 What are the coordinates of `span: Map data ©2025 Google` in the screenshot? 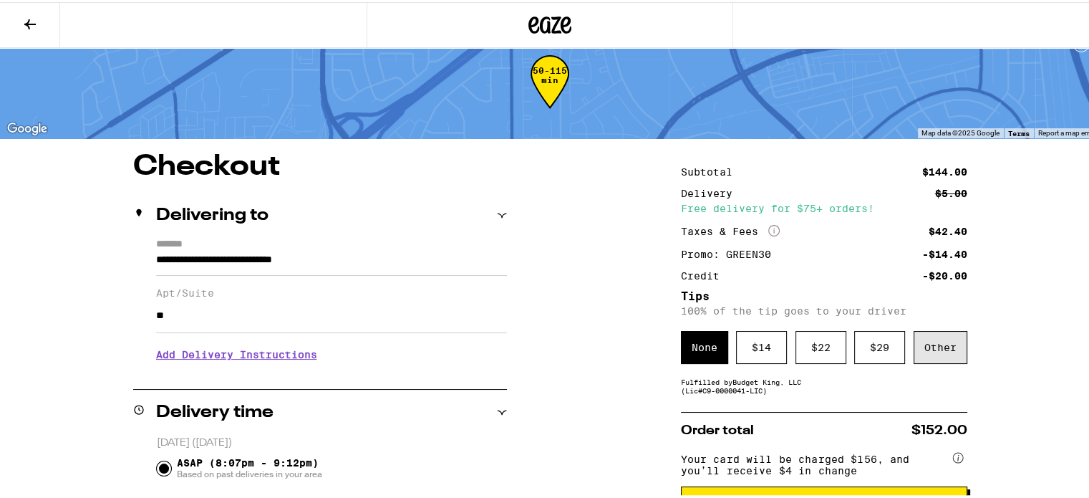 It's located at (960, 130).